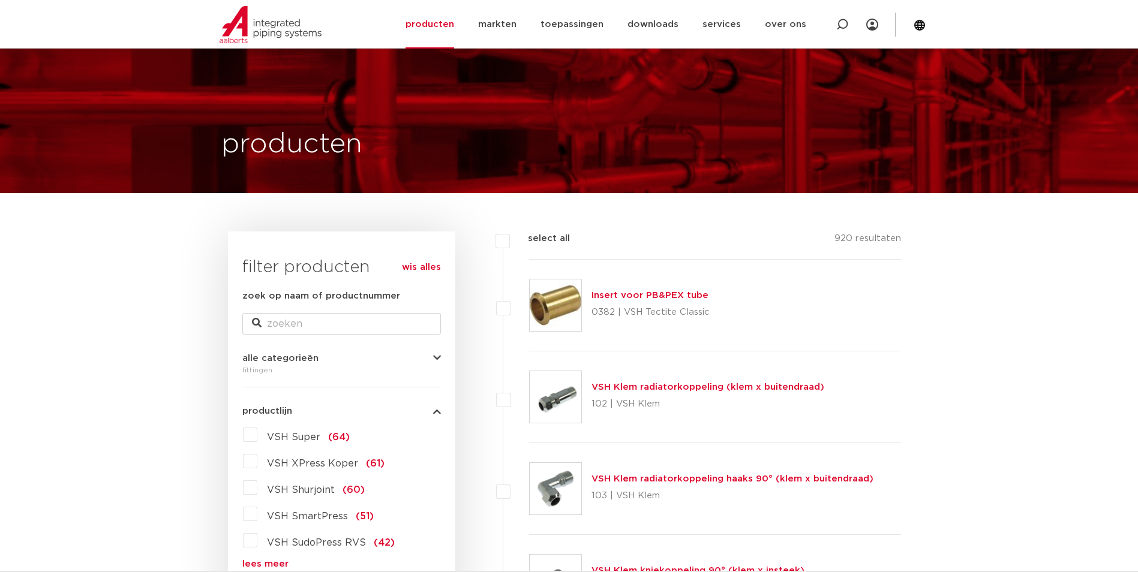  What do you see at coordinates (267, 411) in the screenshot?
I see `span: productlijn` at bounding box center [267, 411].